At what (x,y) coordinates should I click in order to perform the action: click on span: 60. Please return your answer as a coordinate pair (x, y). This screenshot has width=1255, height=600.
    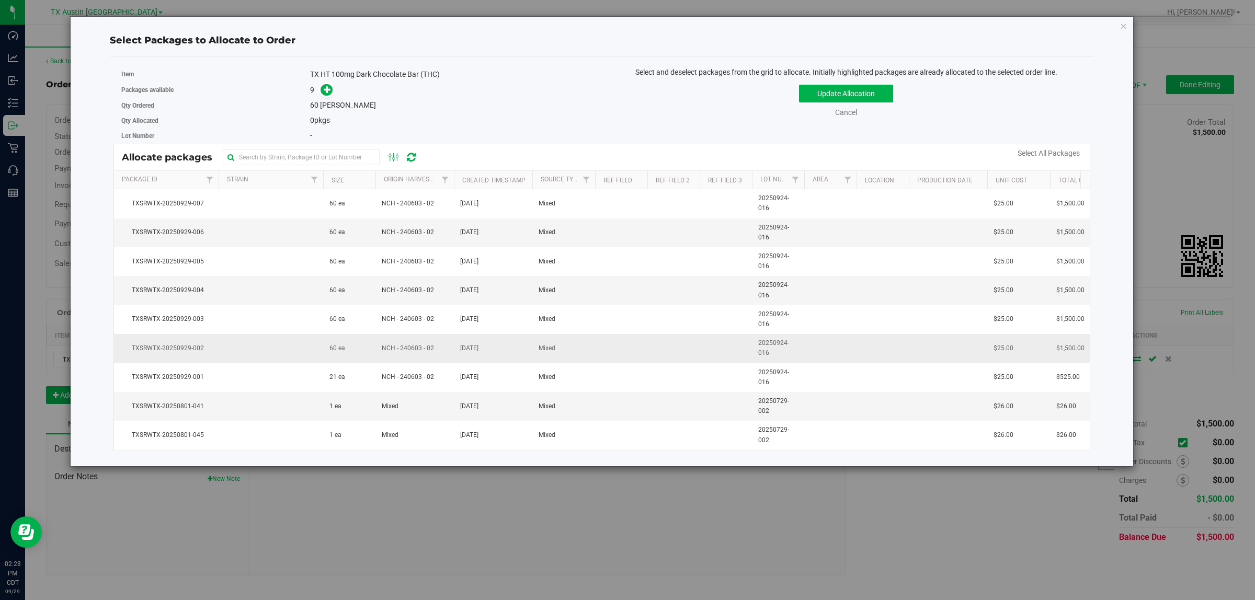
    Looking at the image, I should click on (314, 105).